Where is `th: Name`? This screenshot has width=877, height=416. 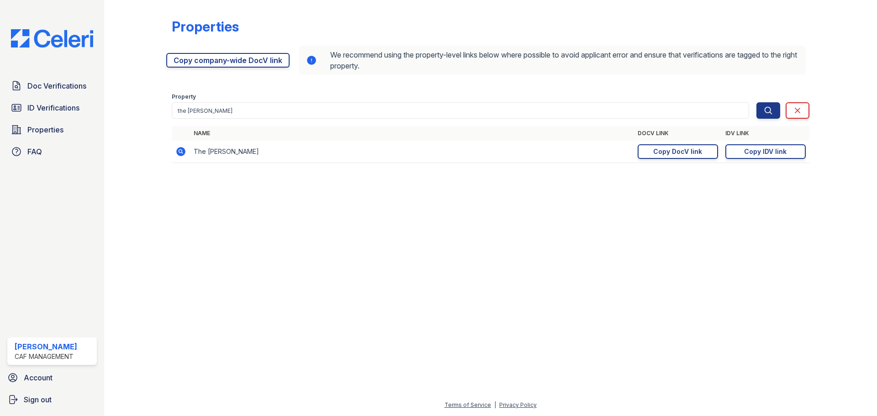 th: Name is located at coordinates (412, 133).